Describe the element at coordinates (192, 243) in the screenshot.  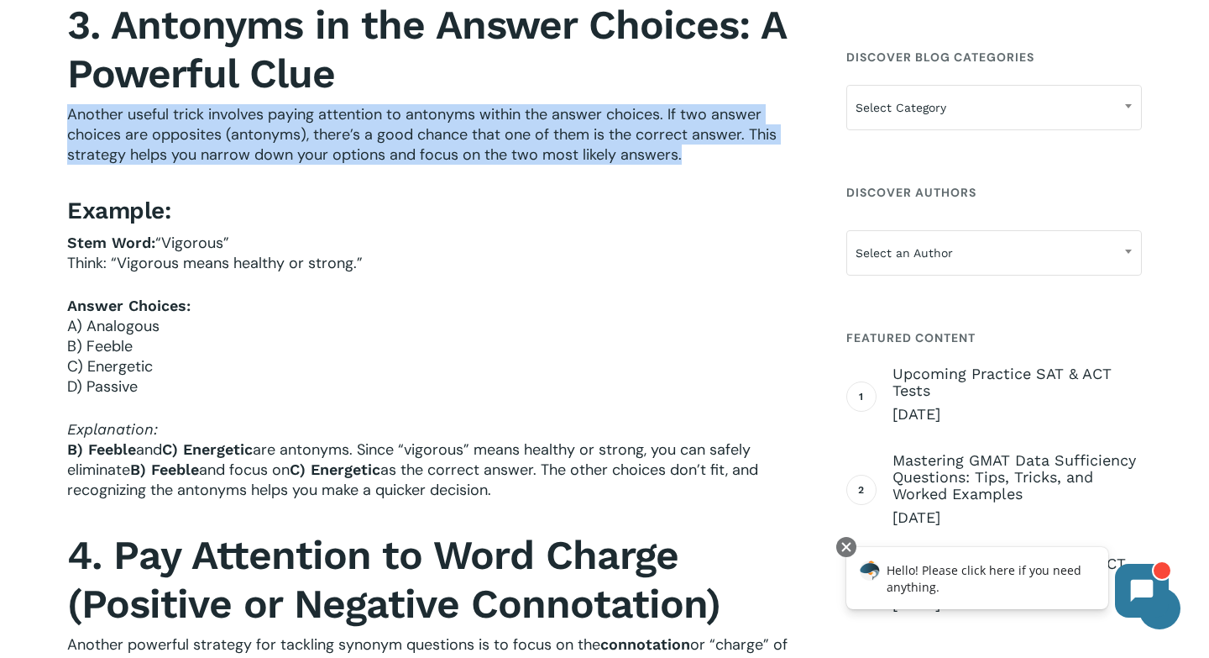
I see `span: “Vigorous”` at that location.